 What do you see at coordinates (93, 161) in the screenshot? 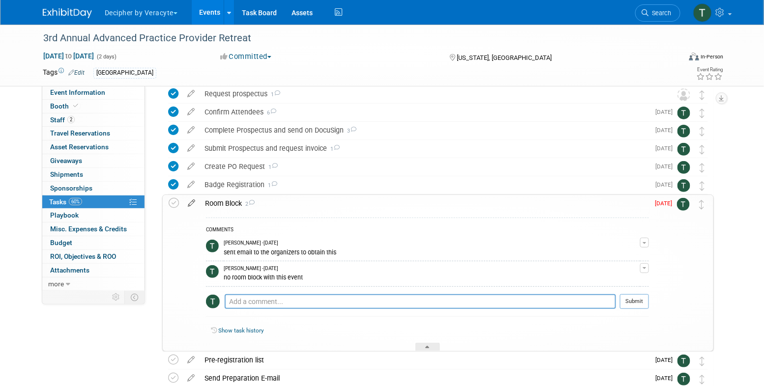
I see `a: Giveaways` at bounding box center [93, 161].